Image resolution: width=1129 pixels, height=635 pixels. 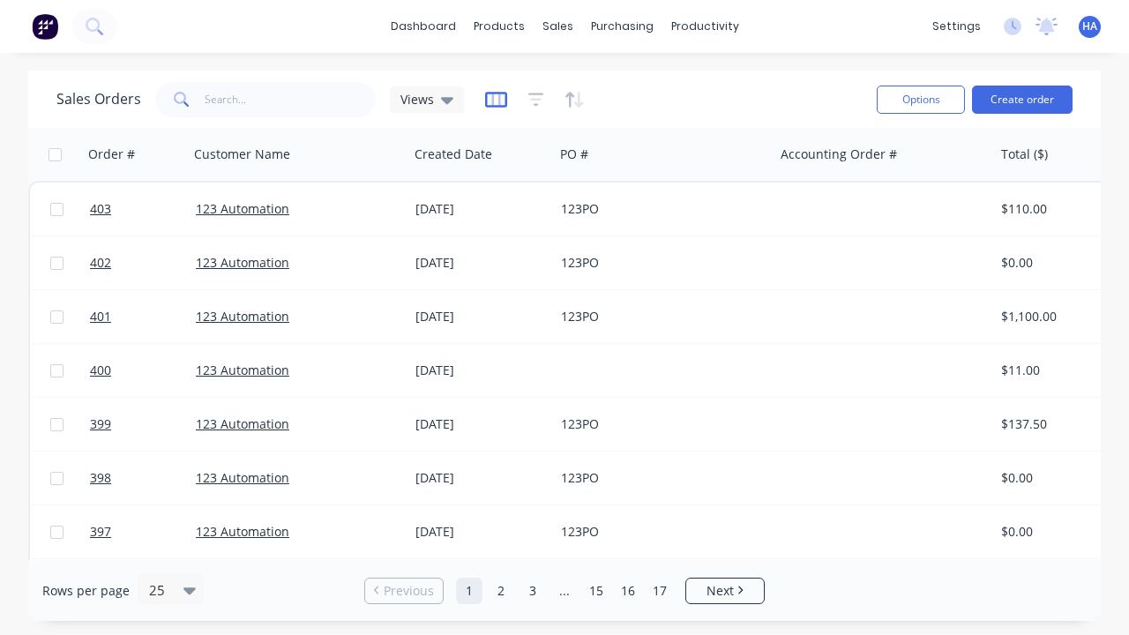 I want to click on div: Total ($), so click(x=1024, y=154).